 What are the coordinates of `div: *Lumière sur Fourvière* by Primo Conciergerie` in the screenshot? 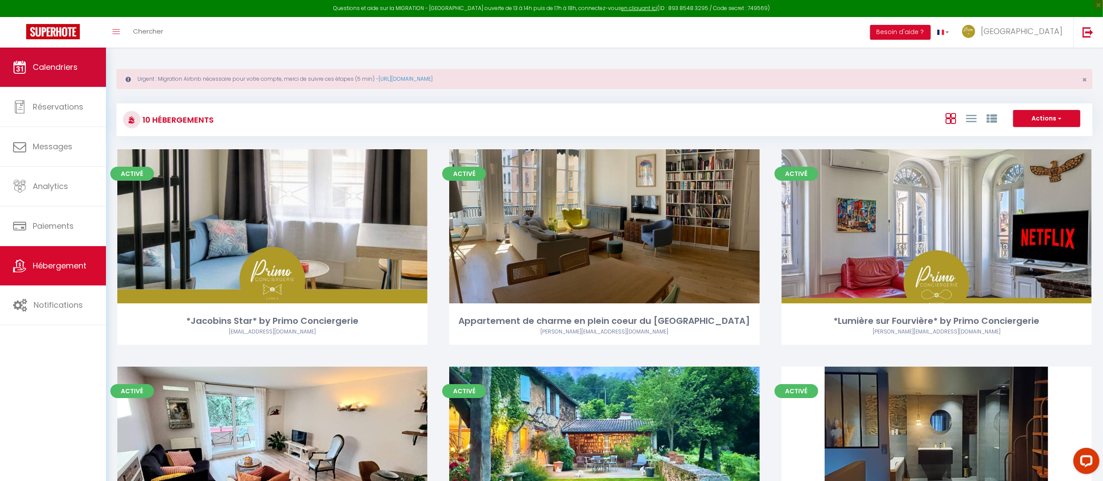 It's located at (936, 321).